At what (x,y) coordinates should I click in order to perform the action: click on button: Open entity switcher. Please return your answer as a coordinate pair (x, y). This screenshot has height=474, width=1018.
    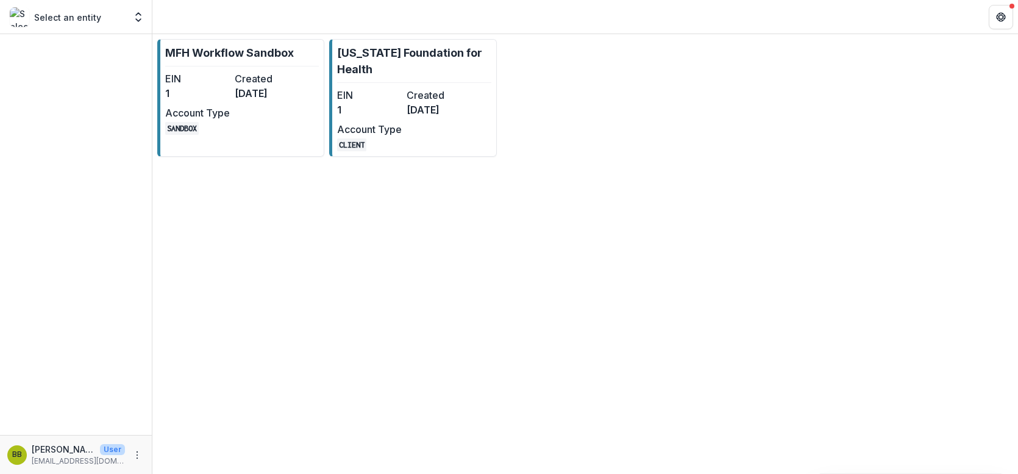
    Looking at the image, I should click on (138, 17).